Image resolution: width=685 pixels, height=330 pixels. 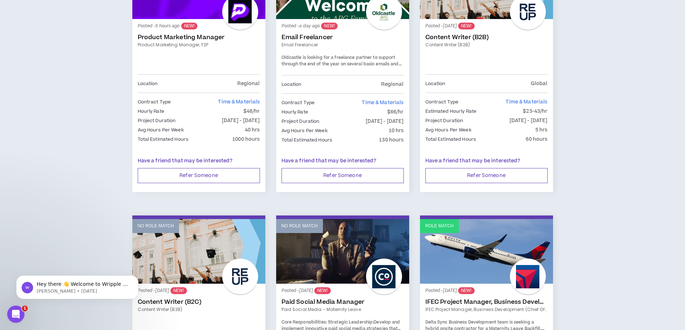 What do you see at coordinates (77, 35) in the screenshot?
I see `span: Hey there 👋 Welcome to Wripple 🙌 Take a look around! If you have any questions, just reply to thi...` at bounding box center [77, 35].